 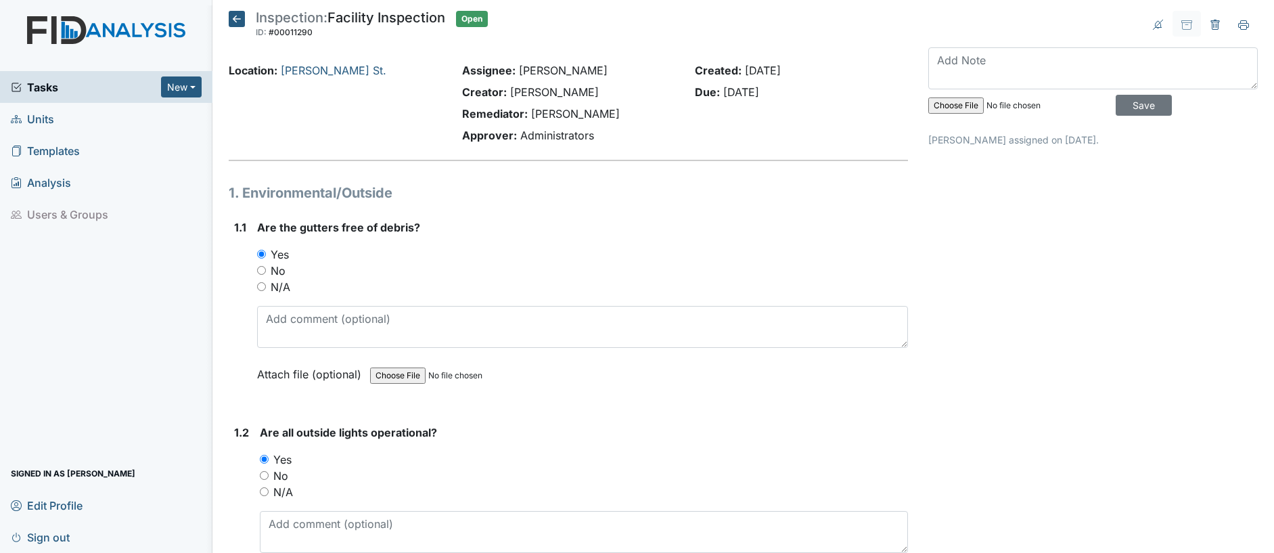 I want to click on span: Open, so click(x=472, y=19).